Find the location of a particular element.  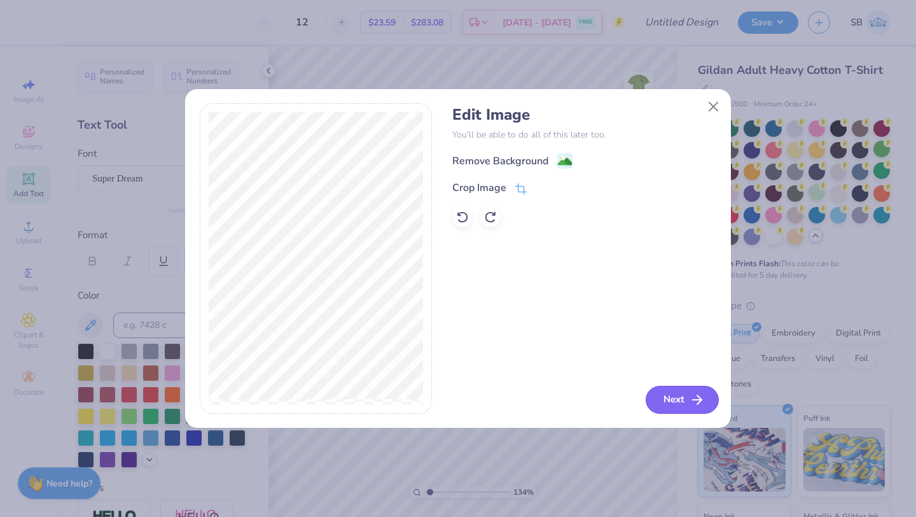

button: Close is located at coordinates (714, 106).